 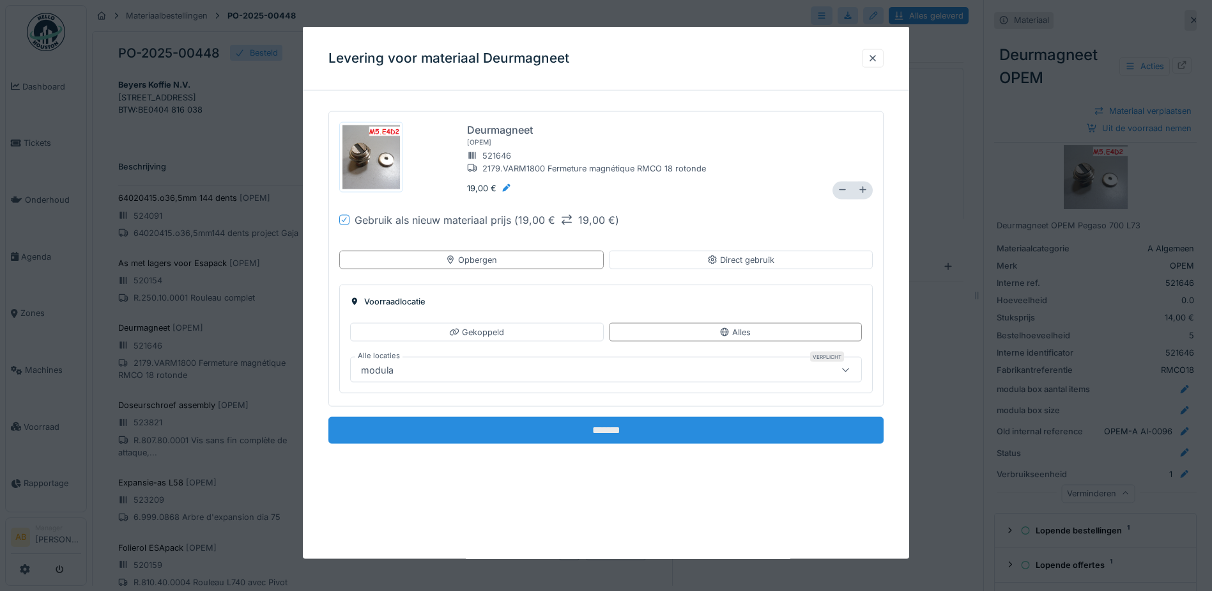 I want to click on div: Direct gebruik, so click(x=741, y=259).